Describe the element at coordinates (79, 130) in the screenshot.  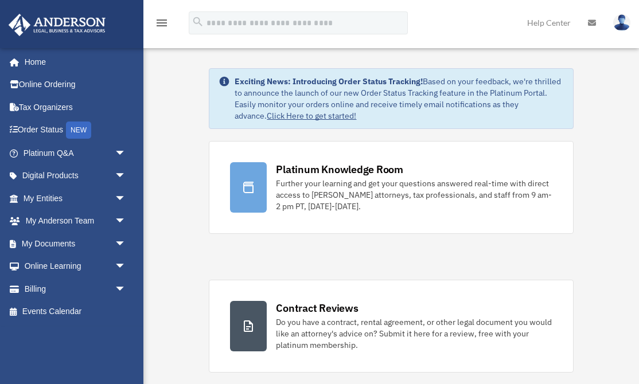
I see `div: NEW` at that location.